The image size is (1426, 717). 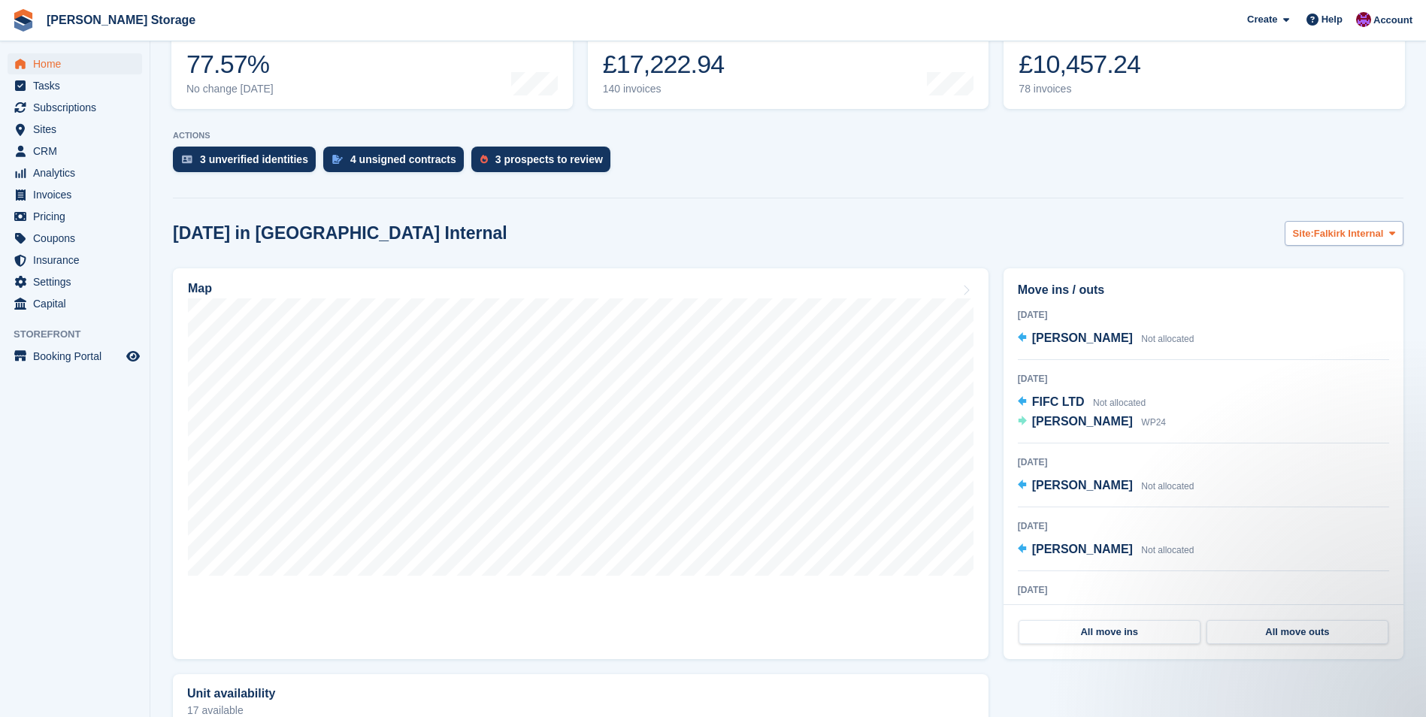 I want to click on span: WP24, so click(x=1153, y=422).